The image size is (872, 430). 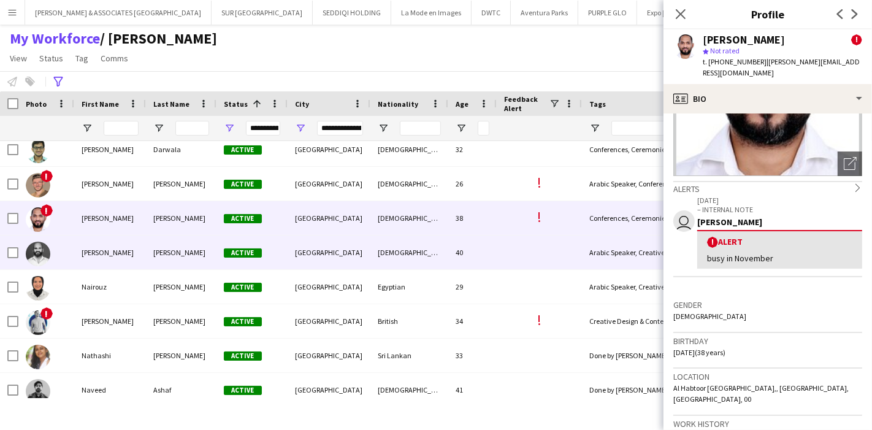 I want to click on div: Alert, so click(x=780, y=242).